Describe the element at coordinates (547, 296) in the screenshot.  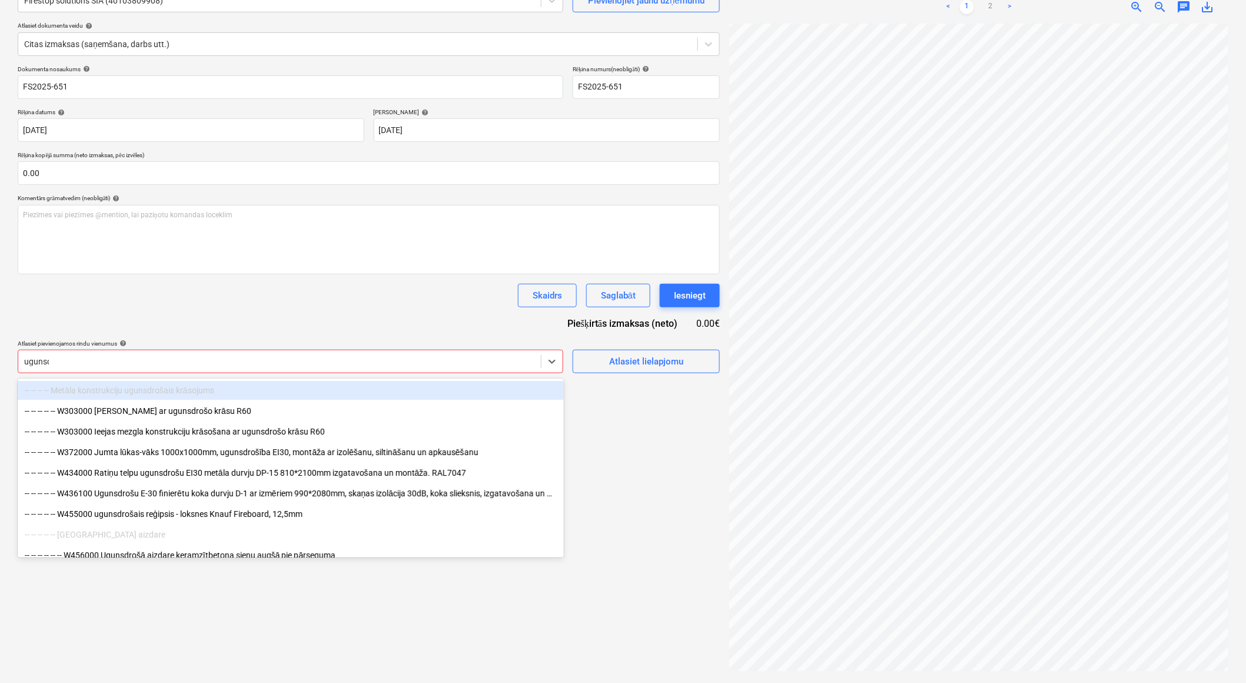
I see `button: Skaidrs` at that location.